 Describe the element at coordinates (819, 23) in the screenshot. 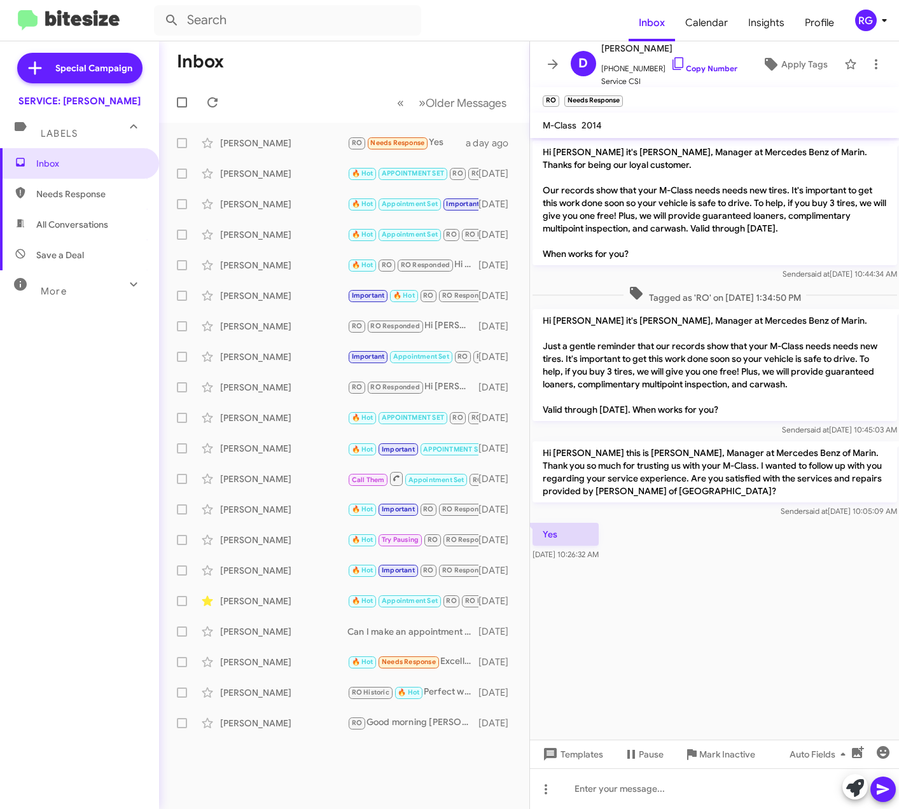

I see `a: Profile` at that location.